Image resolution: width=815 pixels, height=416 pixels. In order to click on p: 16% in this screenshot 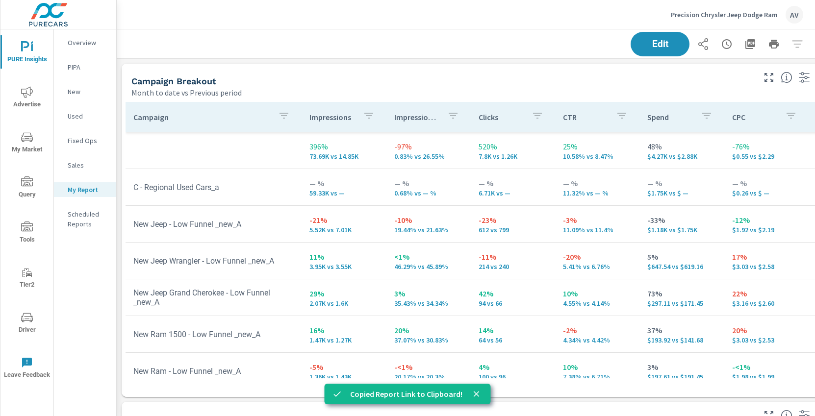, I will do `click(344, 330)`.